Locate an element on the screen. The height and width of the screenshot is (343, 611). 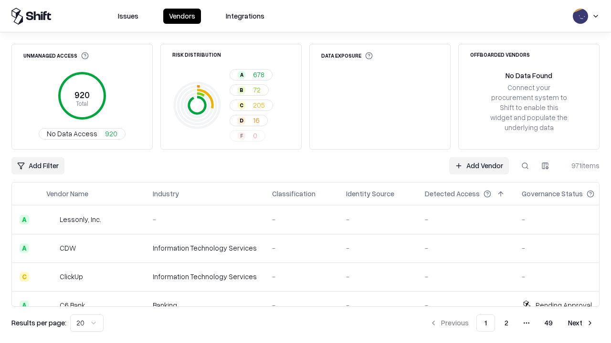
div: Vendor Name is located at coordinates (67, 194).